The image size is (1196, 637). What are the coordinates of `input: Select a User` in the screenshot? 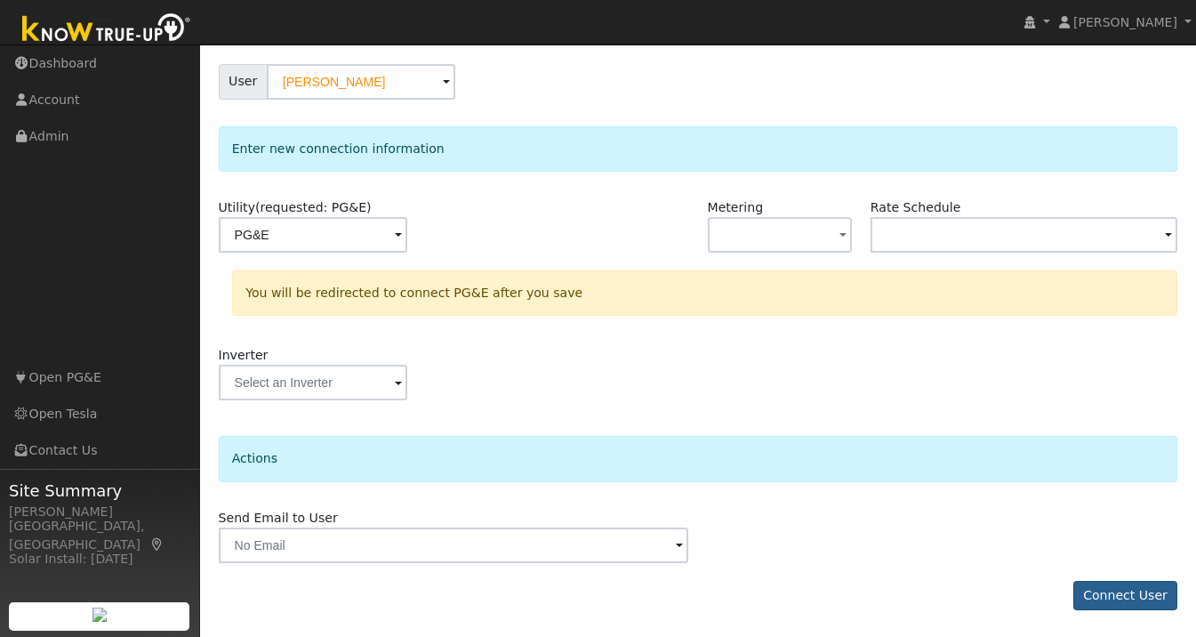 It's located at (361, 82).